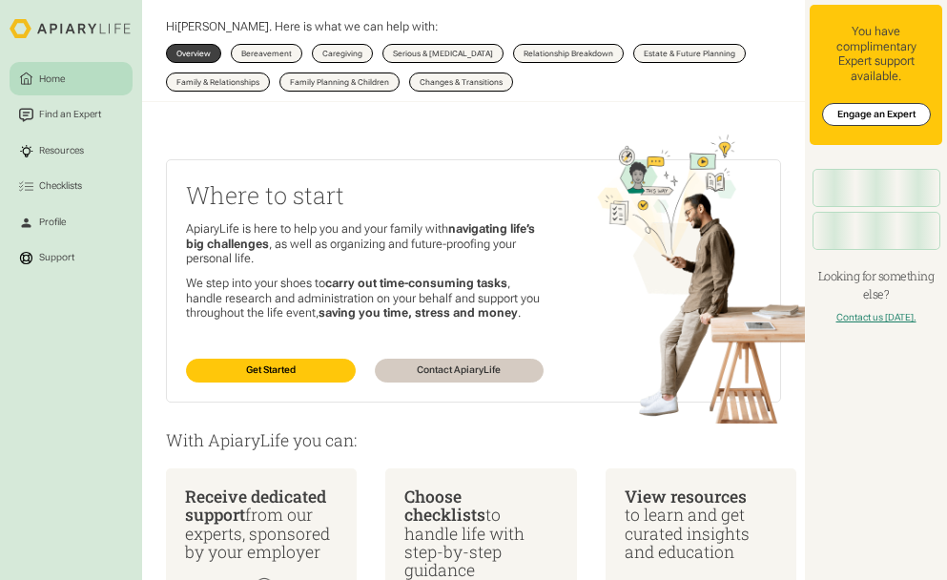 This screenshot has height=580, width=947. I want to click on p: We step into your shoes to , handle research and administration on your behalf and support you th..., so click(364, 298).